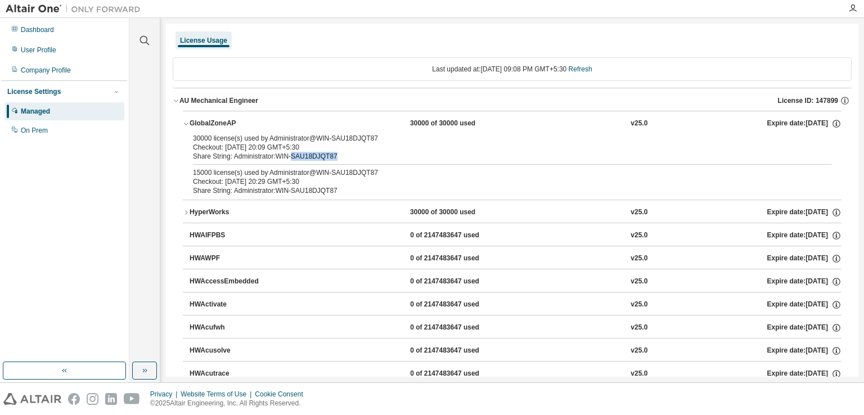 This screenshot has width=864, height=415. What do you see at coordinates (204, 40) in the screenshot?
I see `div: License Usage` at bounding box center [204, 40].